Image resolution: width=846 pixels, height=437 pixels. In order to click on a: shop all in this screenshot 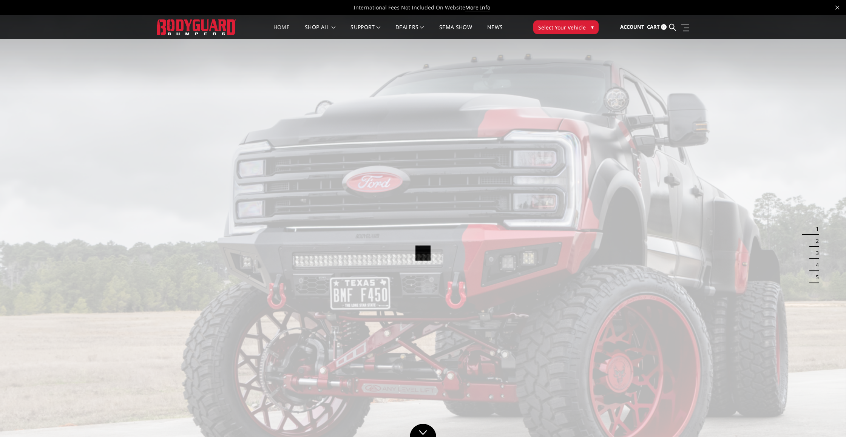, I will do `click(320, 32)`.